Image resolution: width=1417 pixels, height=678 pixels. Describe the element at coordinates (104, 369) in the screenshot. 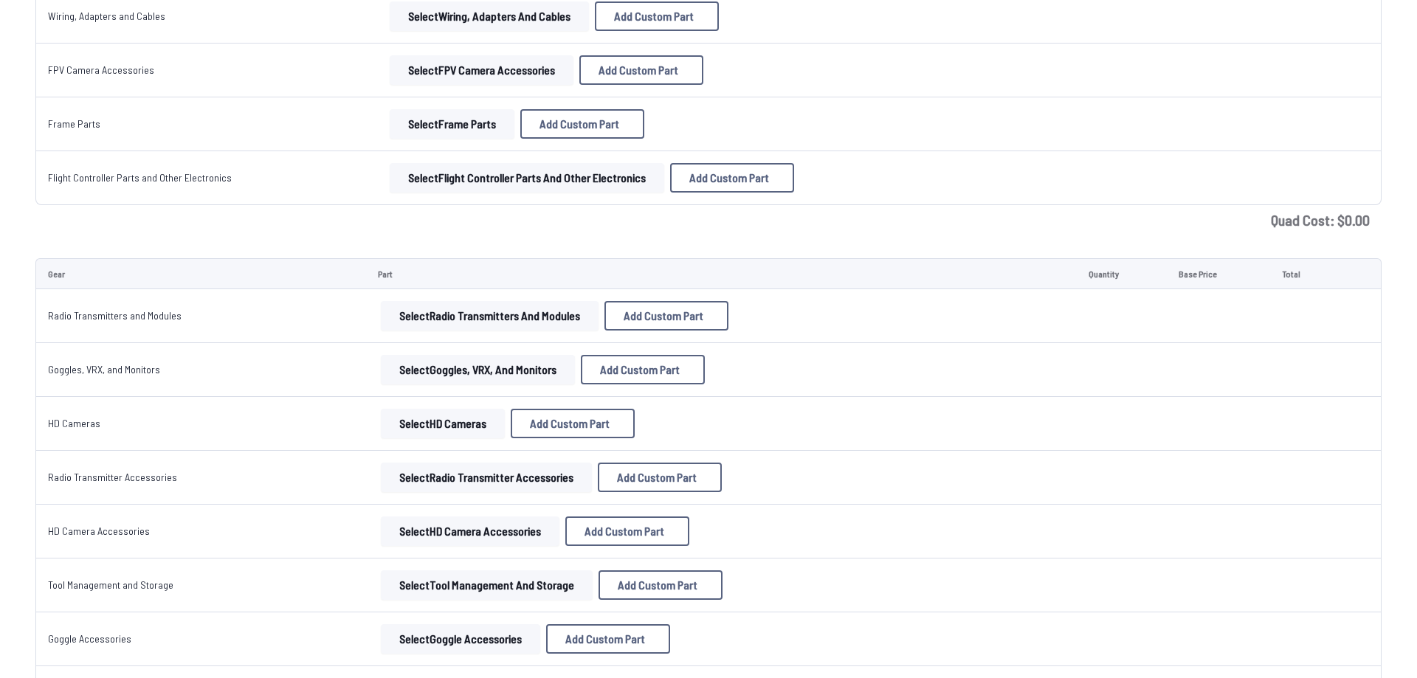

I see `a: Goggles, VRX, and Monitors` at that location.